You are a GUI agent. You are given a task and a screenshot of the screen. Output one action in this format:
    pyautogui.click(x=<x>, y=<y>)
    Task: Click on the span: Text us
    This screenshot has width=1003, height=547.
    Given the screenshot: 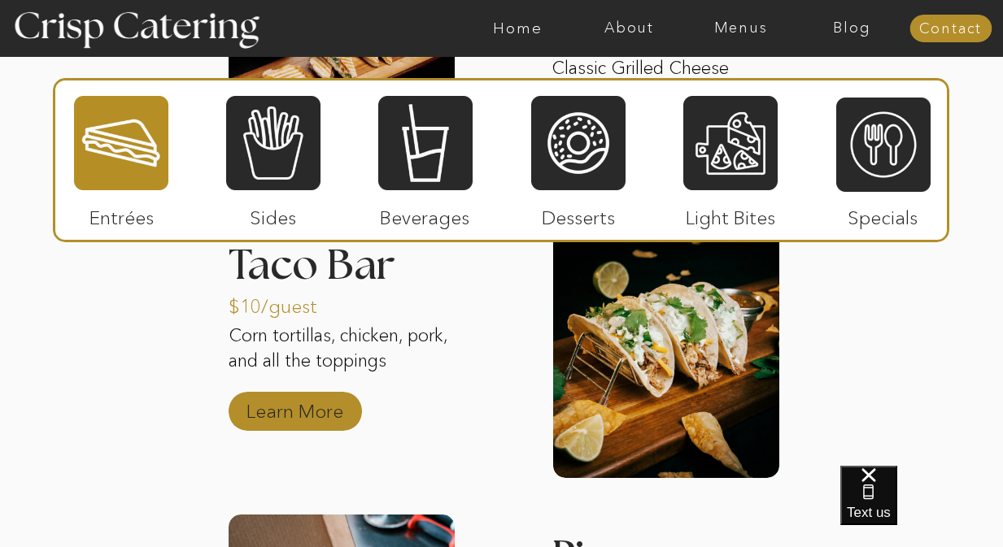 What is the action you would take?
    pyautogui.click(x=28, y=46)
    